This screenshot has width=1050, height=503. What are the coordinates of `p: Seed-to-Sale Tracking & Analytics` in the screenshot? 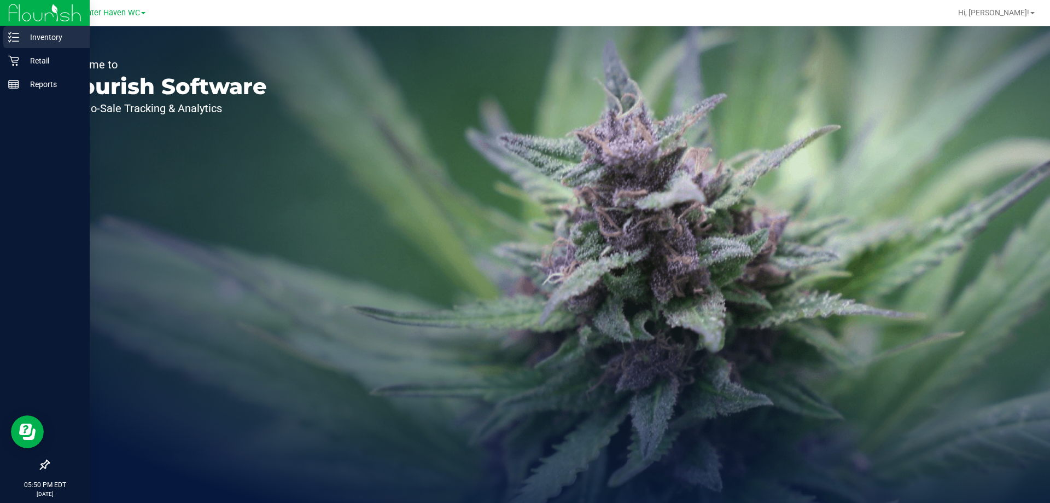 It's located at (163, 108).